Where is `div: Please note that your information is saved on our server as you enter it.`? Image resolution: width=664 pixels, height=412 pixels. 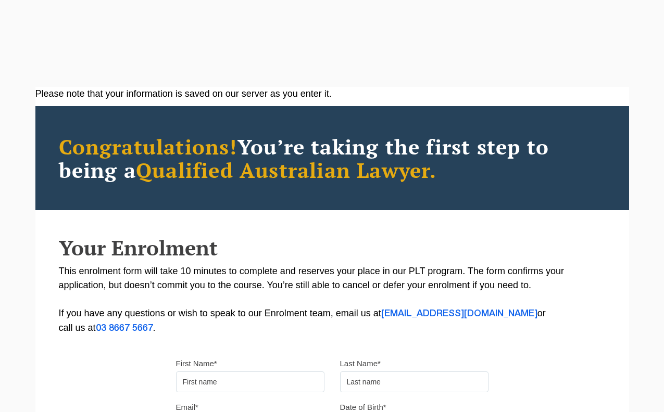 div: Please note that your information is saved on our server as you enter it. is located at coordinates (332, 94).